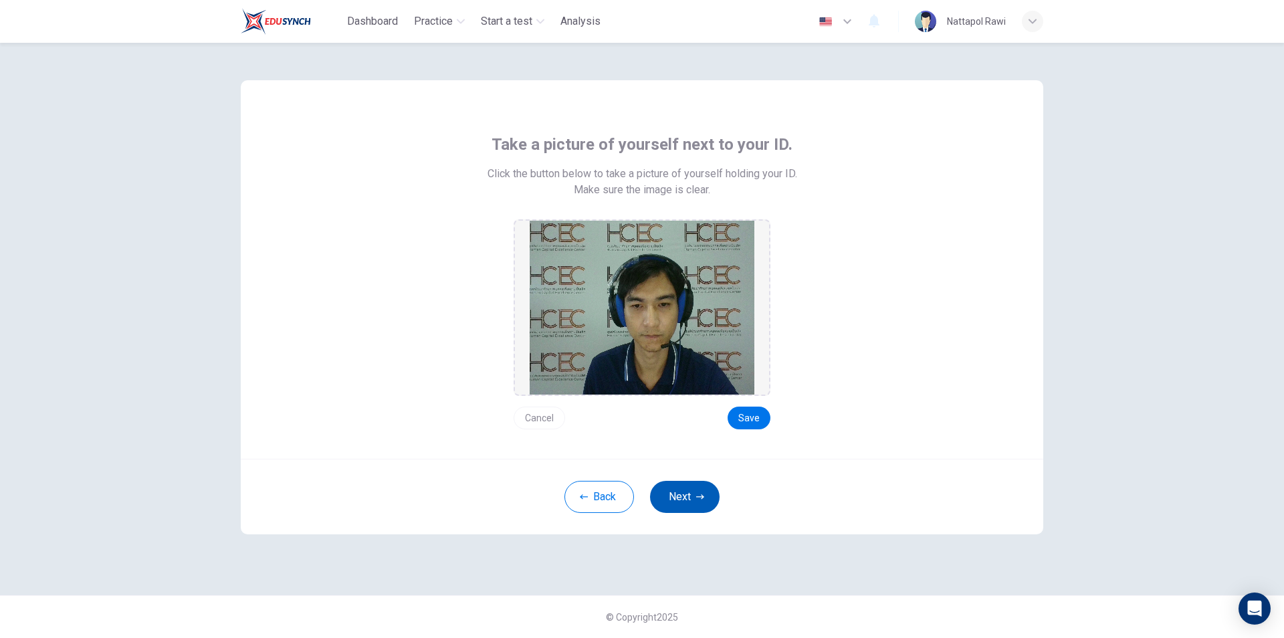  What do you see at coordinates (373, 21) in the screenshot?
I see `button: Dashboard` at bounding box center [373, 21].